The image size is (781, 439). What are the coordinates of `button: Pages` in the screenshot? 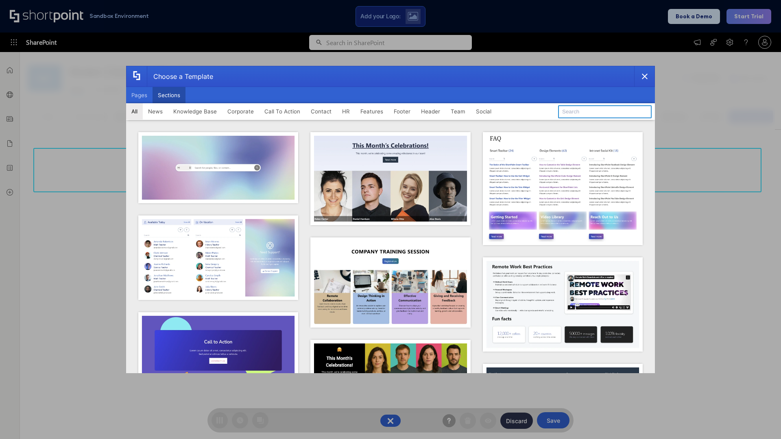 It's located at (139, 95).